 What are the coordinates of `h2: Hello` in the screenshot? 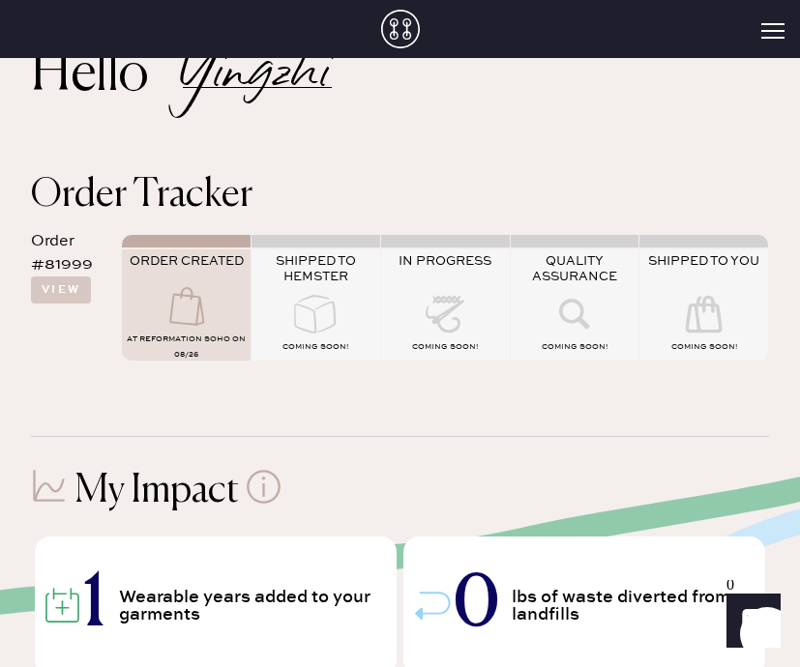 It's located at (106, 75).